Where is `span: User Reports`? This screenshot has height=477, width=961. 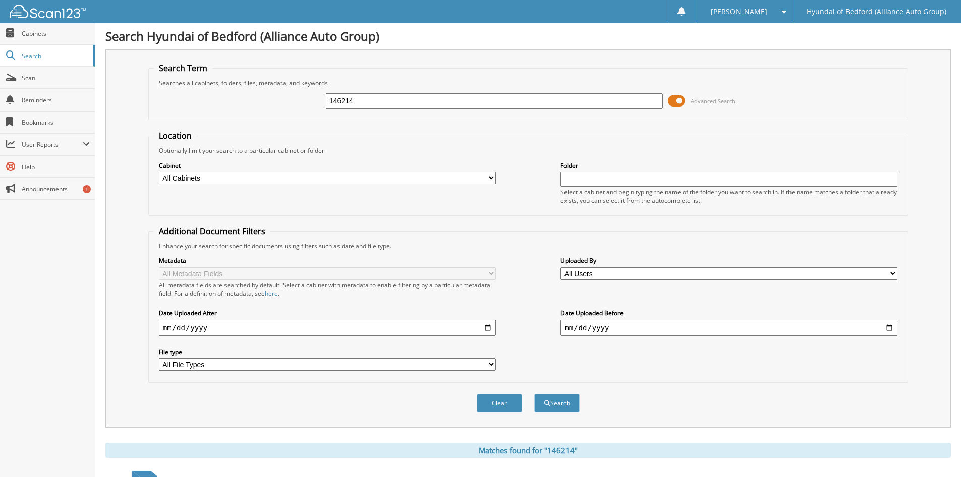 span: User Reports is located at coordinates (52, 144).